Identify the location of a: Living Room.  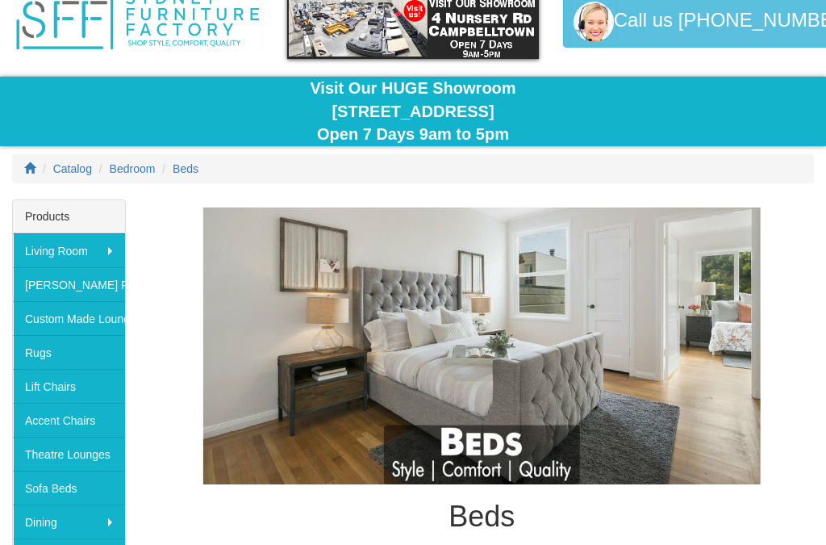
(69, 251).